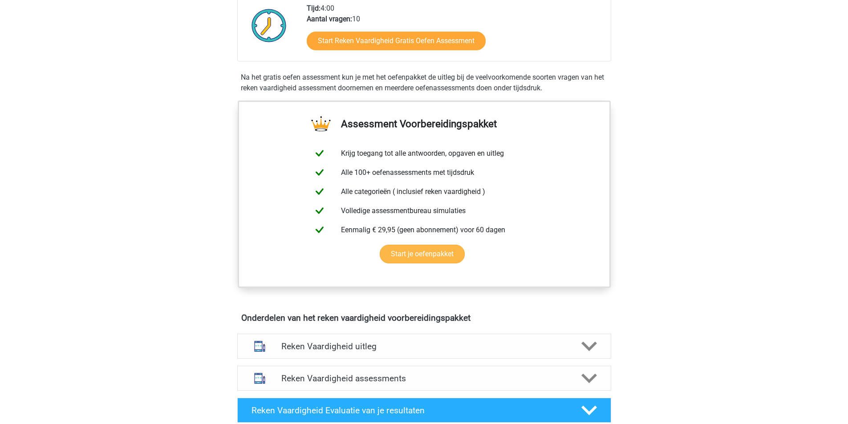 The width and height of the screenshot is (848, 424). I want to click on h4: Reken Vaardigheid uitleg, so click(424, 346).